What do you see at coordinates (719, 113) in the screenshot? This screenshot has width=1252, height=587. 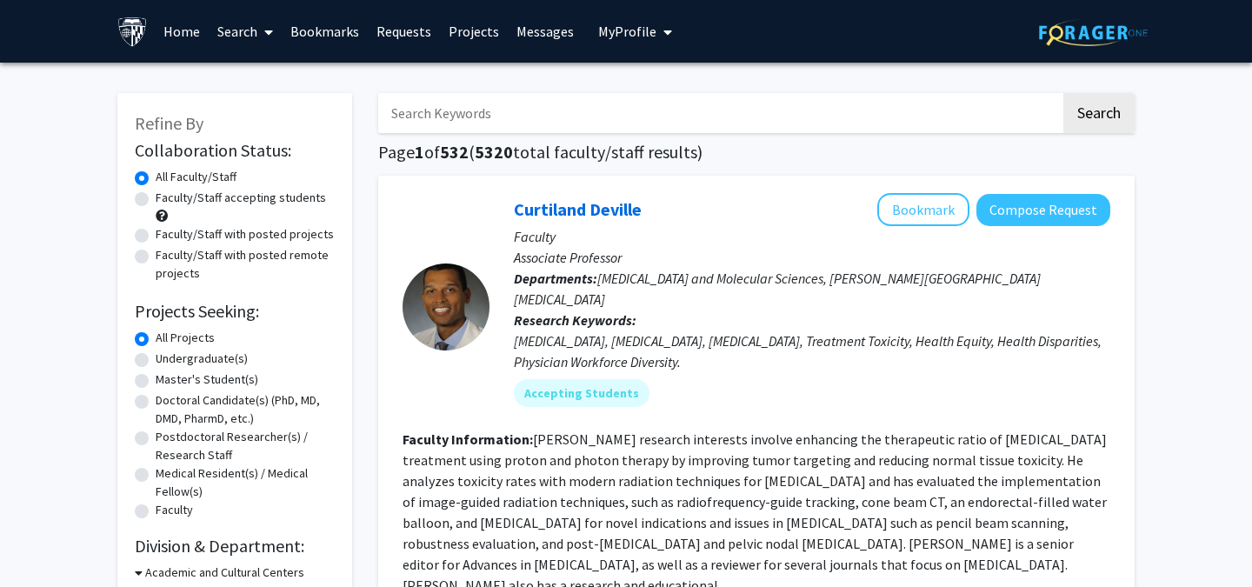 I see `input: Search Keywords` at bounding box center [719, 113].